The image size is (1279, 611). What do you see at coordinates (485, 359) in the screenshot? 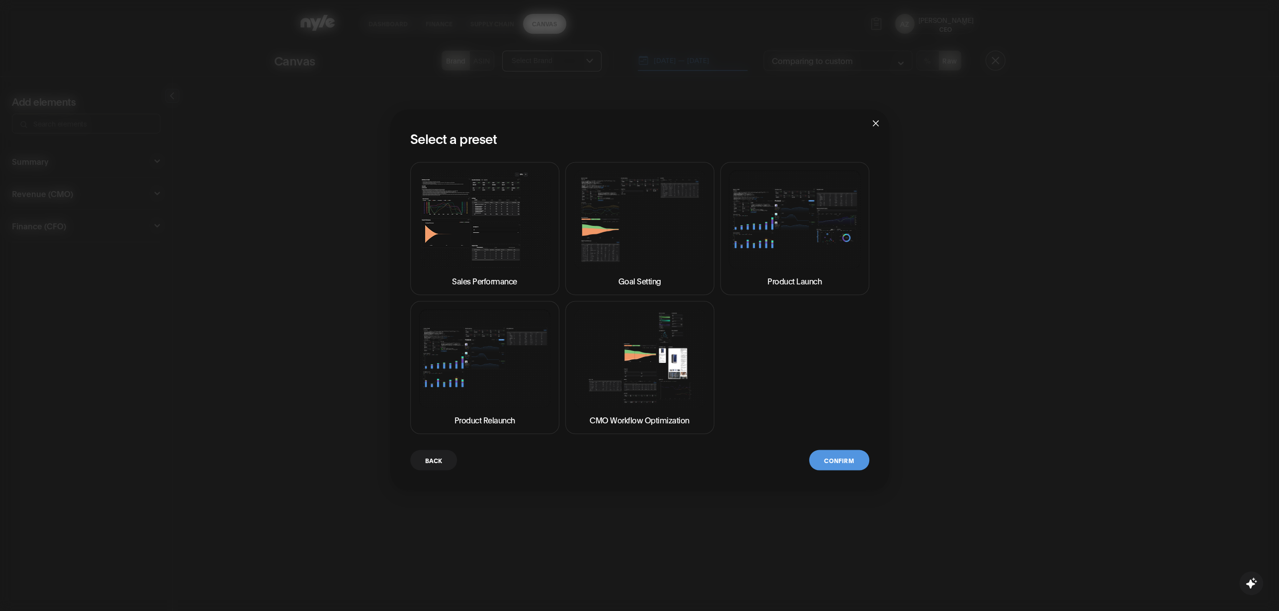
I see `img: Product Relaunch` at bounding box center [485, 359].